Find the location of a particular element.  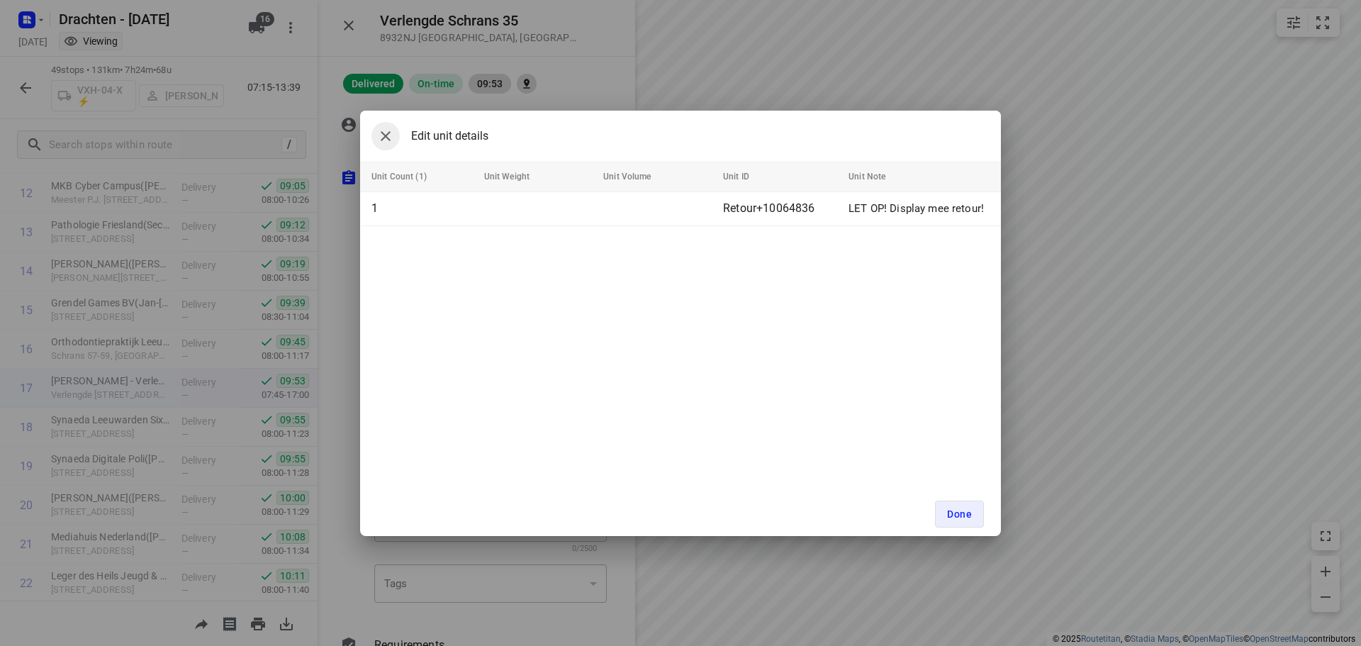

span: Unit ID is located at coordinates (745, 176).